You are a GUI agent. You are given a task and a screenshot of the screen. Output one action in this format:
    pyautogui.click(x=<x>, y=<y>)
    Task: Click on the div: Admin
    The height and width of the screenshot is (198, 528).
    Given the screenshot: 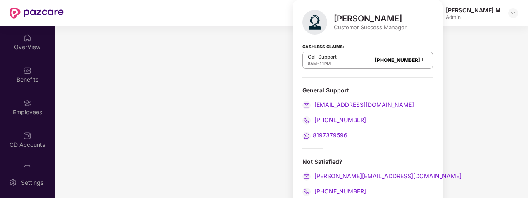 What is the action you would take?
    pyautogui.click(x=473, y=17)
    